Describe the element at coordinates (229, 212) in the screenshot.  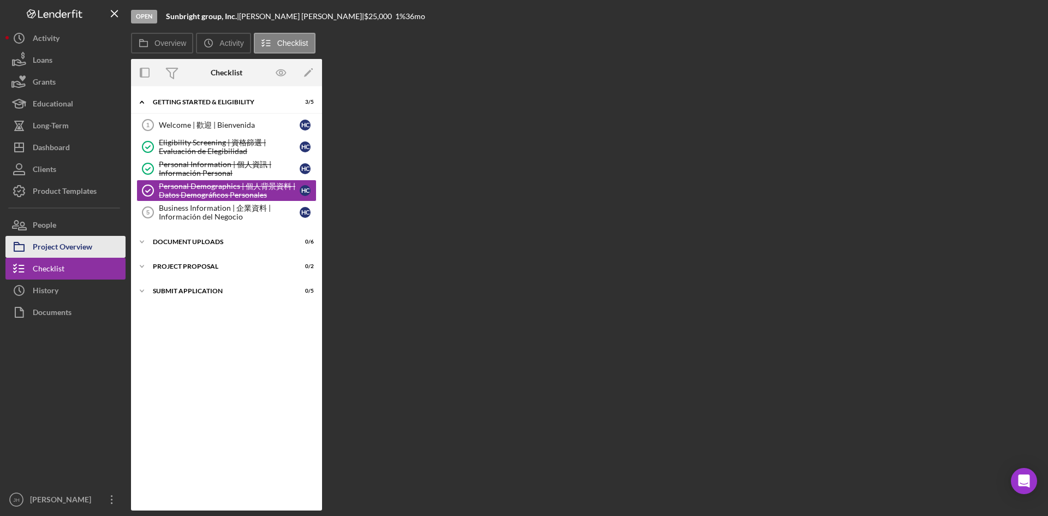
I see `div: Business Information | 企業資料 | Información del Negocio` at that location.